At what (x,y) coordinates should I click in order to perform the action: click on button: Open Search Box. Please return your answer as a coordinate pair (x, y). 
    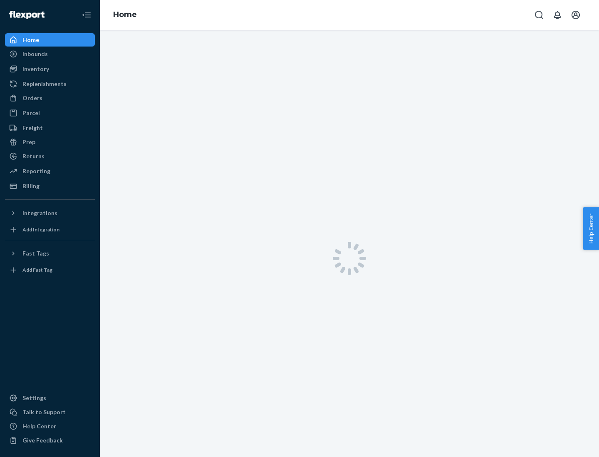
    Looking at the image, I should click on (539, 15).